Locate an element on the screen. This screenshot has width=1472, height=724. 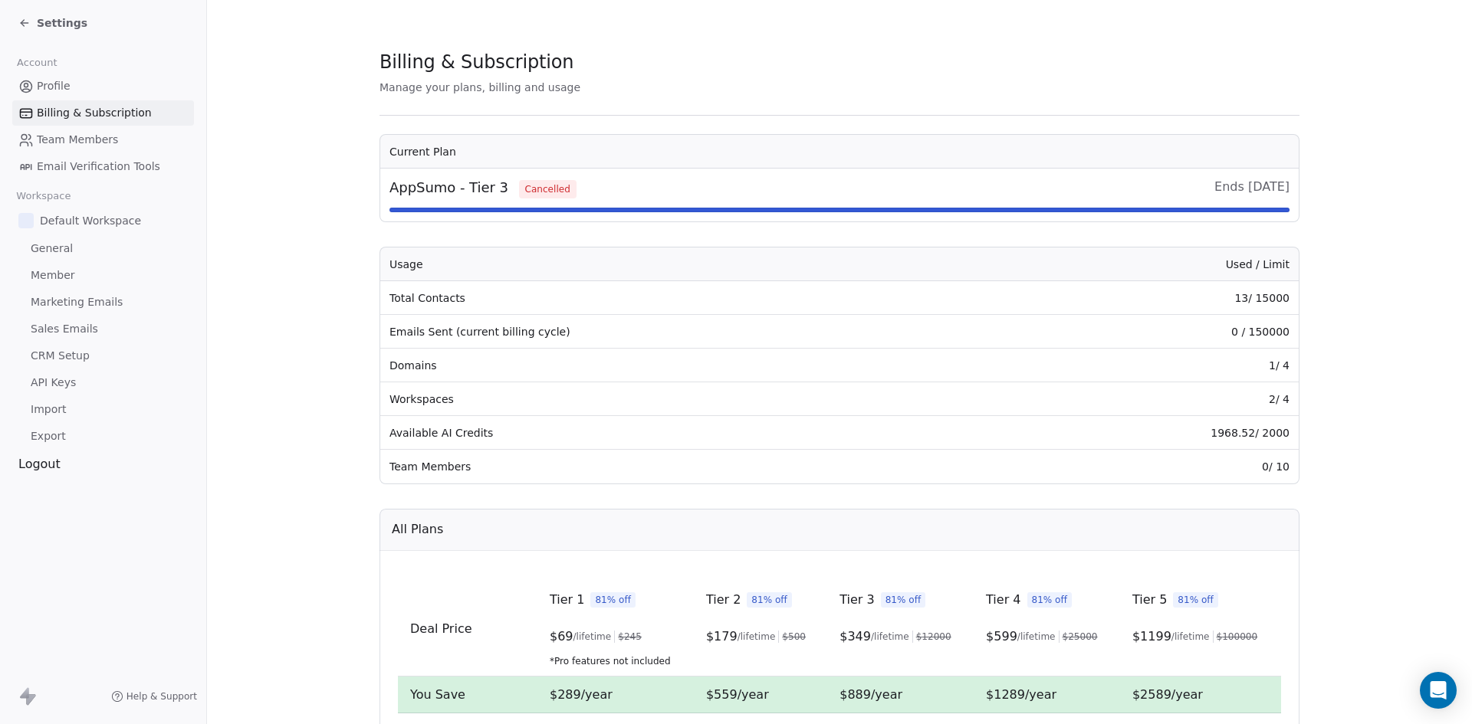
a: Email Verification Tools is located at coordinates (103, 166).